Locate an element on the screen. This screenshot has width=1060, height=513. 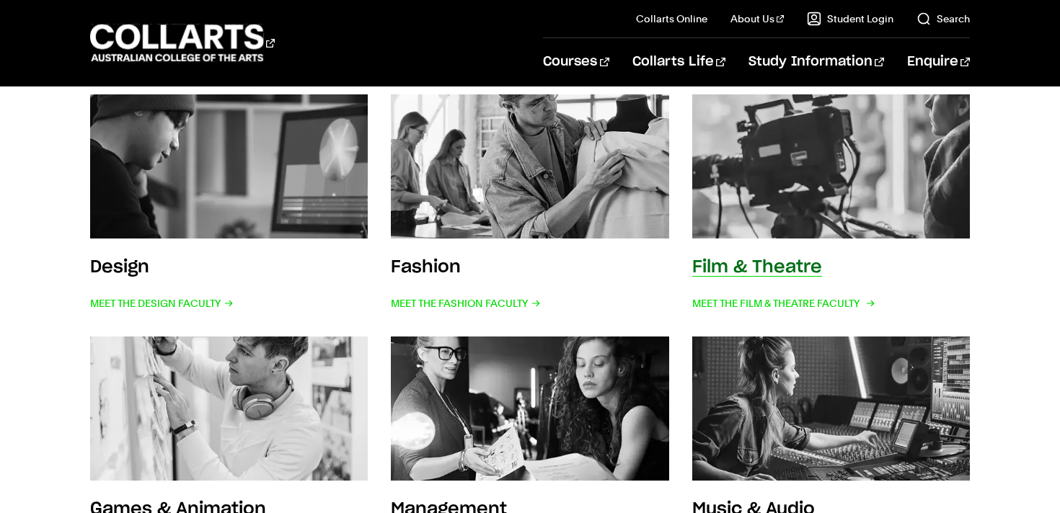
h3: Film & Theatre is located at coordinates (757, 267).